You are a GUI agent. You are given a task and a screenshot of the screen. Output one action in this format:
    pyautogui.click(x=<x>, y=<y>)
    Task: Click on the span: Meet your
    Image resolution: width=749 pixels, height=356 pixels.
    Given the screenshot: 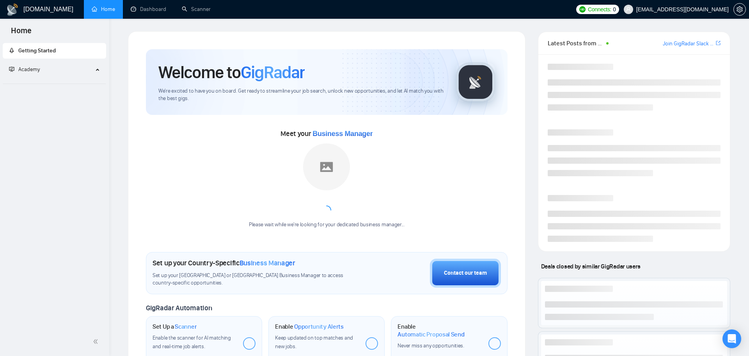 What is the action you would take?
    pyautogui.click(x=327, y=133)
    